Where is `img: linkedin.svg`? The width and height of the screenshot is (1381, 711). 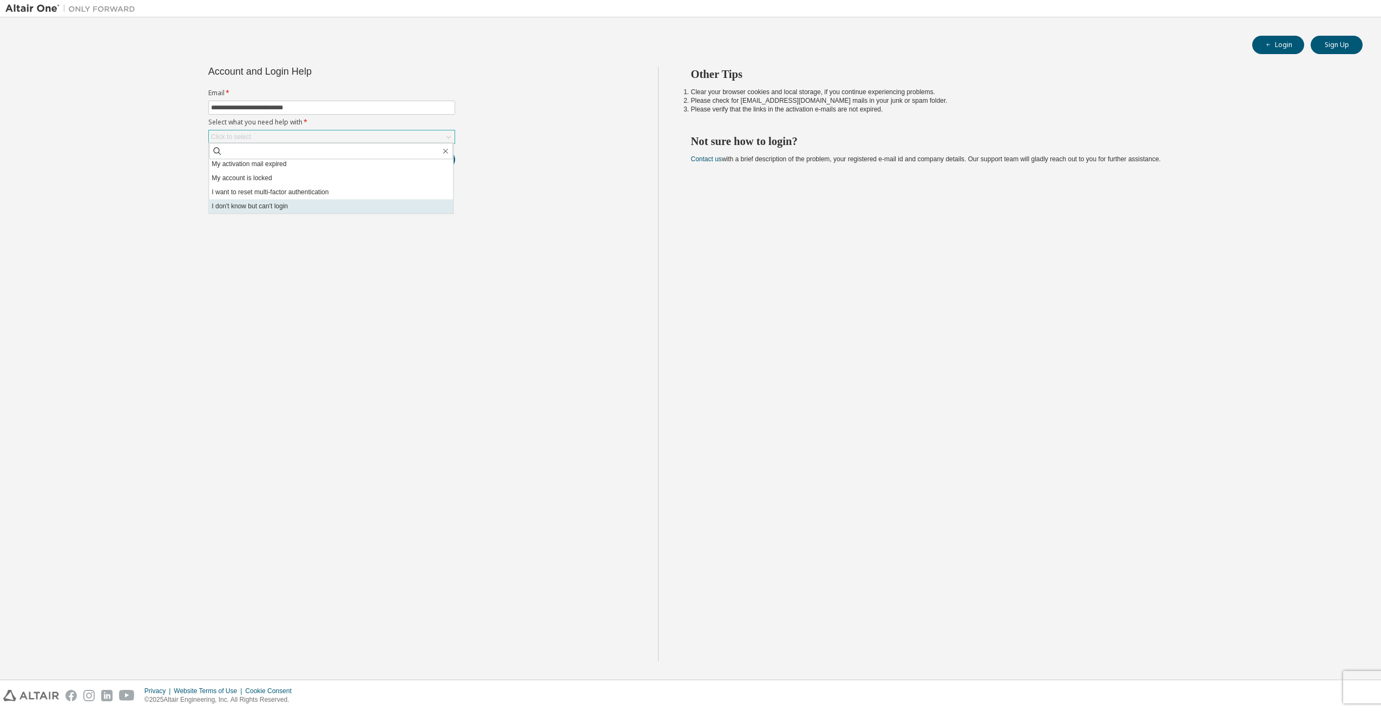 img: linkedin.svg is located at coordinates (107, 695).